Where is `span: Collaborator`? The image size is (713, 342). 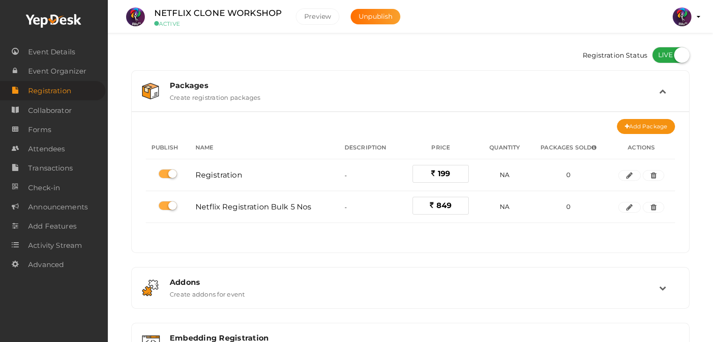 span: Collaborator is located at coordinates (50, 111).